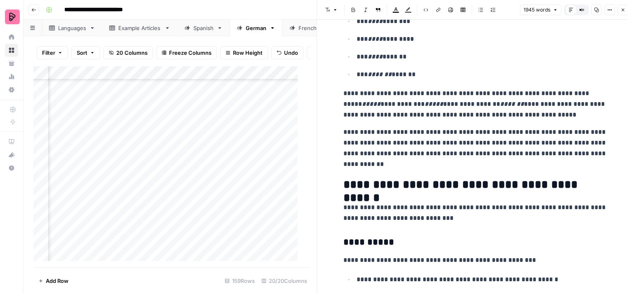 The width and height of the screenshot is (627, 294). Describe the element at coordinates (244, 53) in the screenshot. I see `button: Row Height` at that location.